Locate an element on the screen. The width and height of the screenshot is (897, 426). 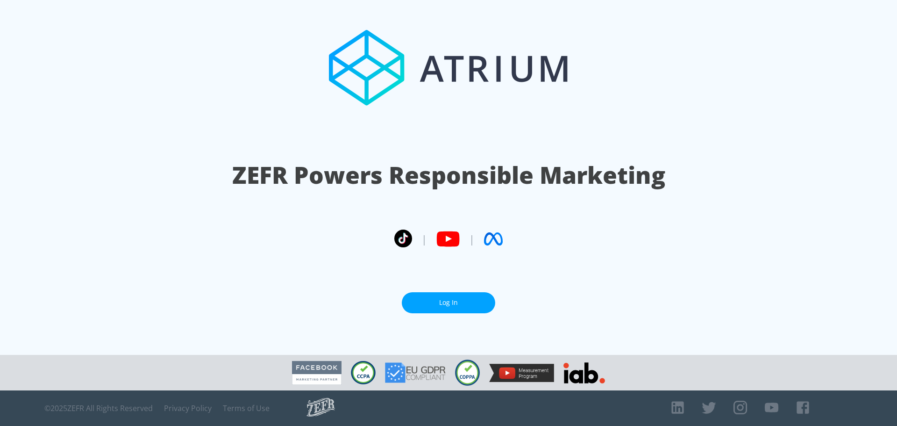
img: GDPR Compliant is located at coordinates (415, 372).